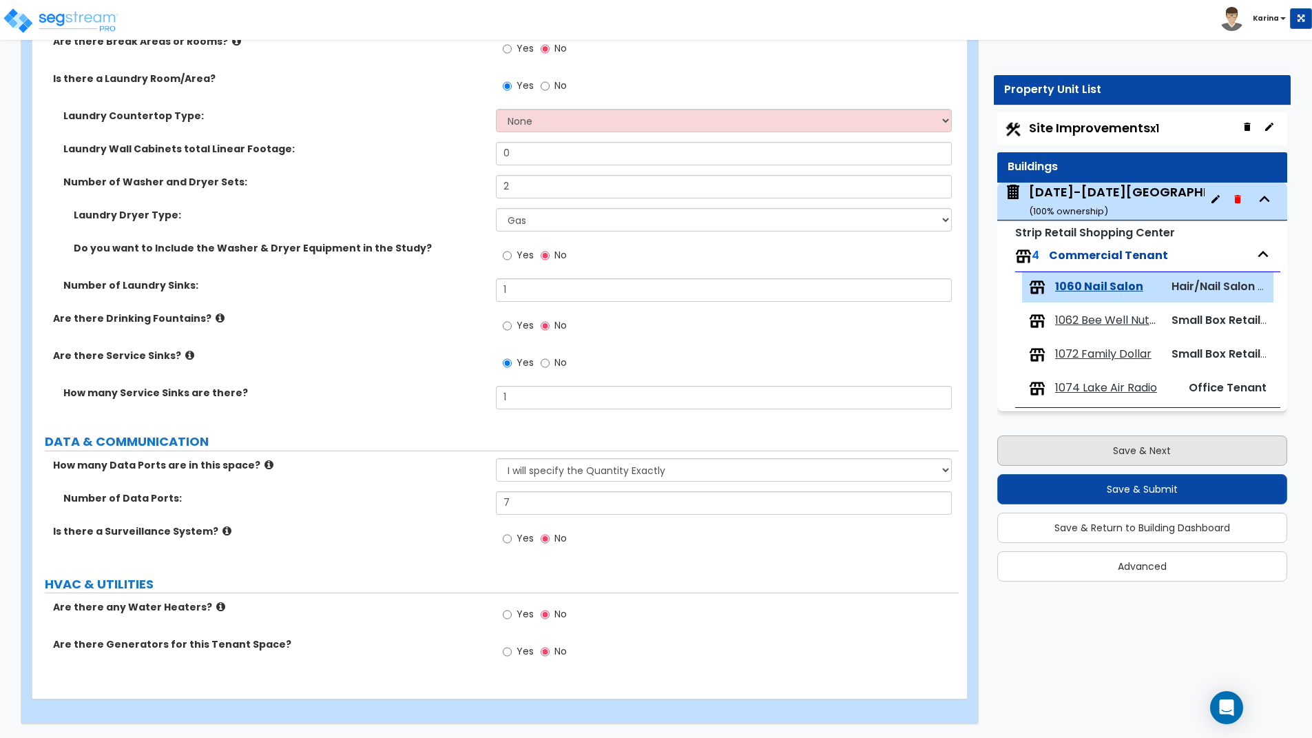 The height and width of the screenshot is (738, 1312). What do you see at coordinates (269, 355) in the screenshot?
I see `label: Are there Service Sinks?` at bounding box center [269, 355].